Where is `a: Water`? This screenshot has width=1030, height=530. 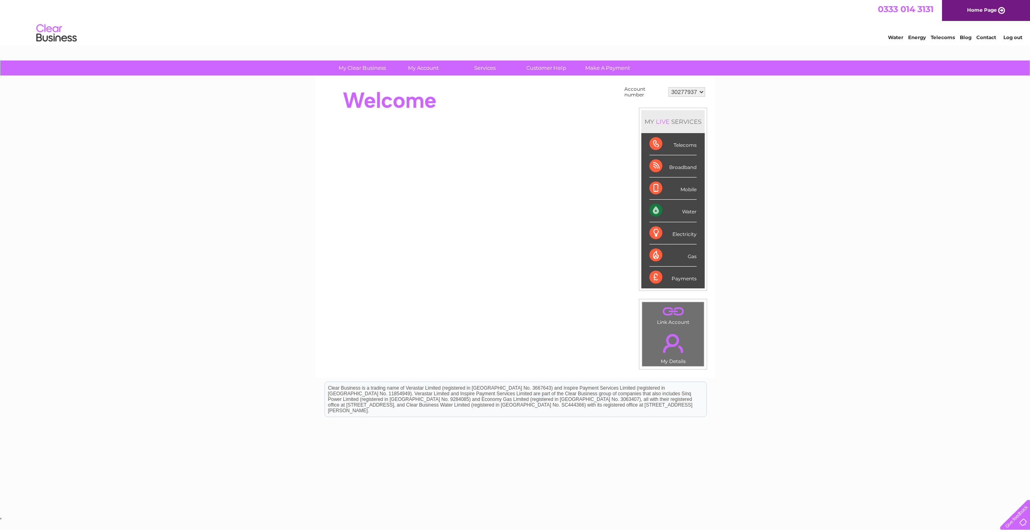
a: Water is located at coordinates (895, 37).